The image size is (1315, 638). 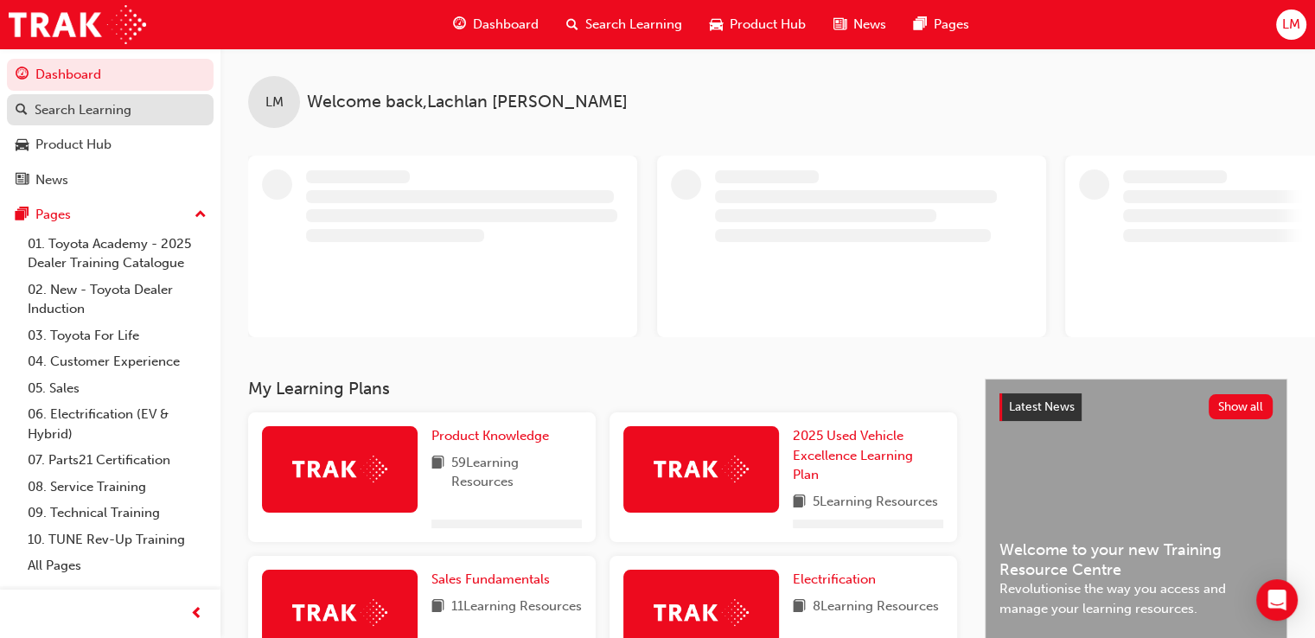 What do you see at coordinates (1291, 24) in the screenshot?
I see `button: LM` at bounding box center [1291, 24].